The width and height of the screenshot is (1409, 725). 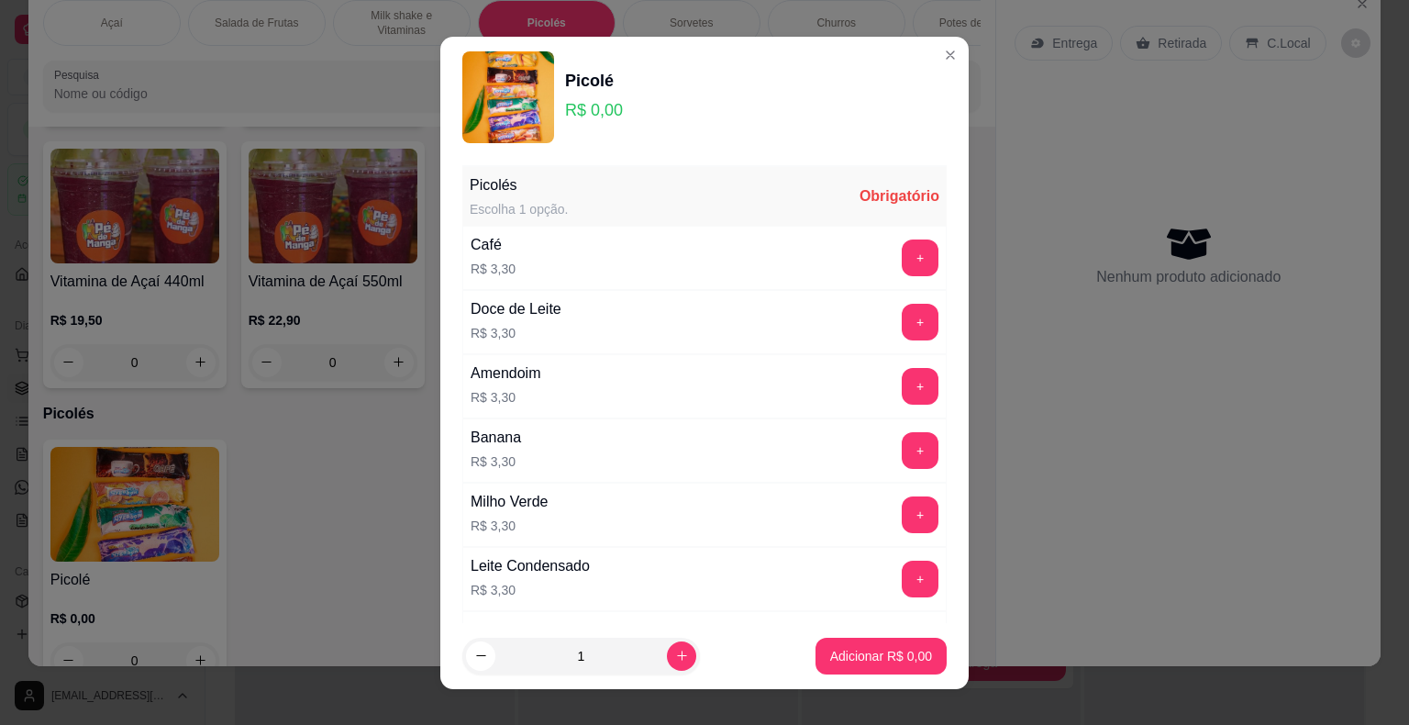 I want to click on div: Amendoim, so click(x=505, y=373).